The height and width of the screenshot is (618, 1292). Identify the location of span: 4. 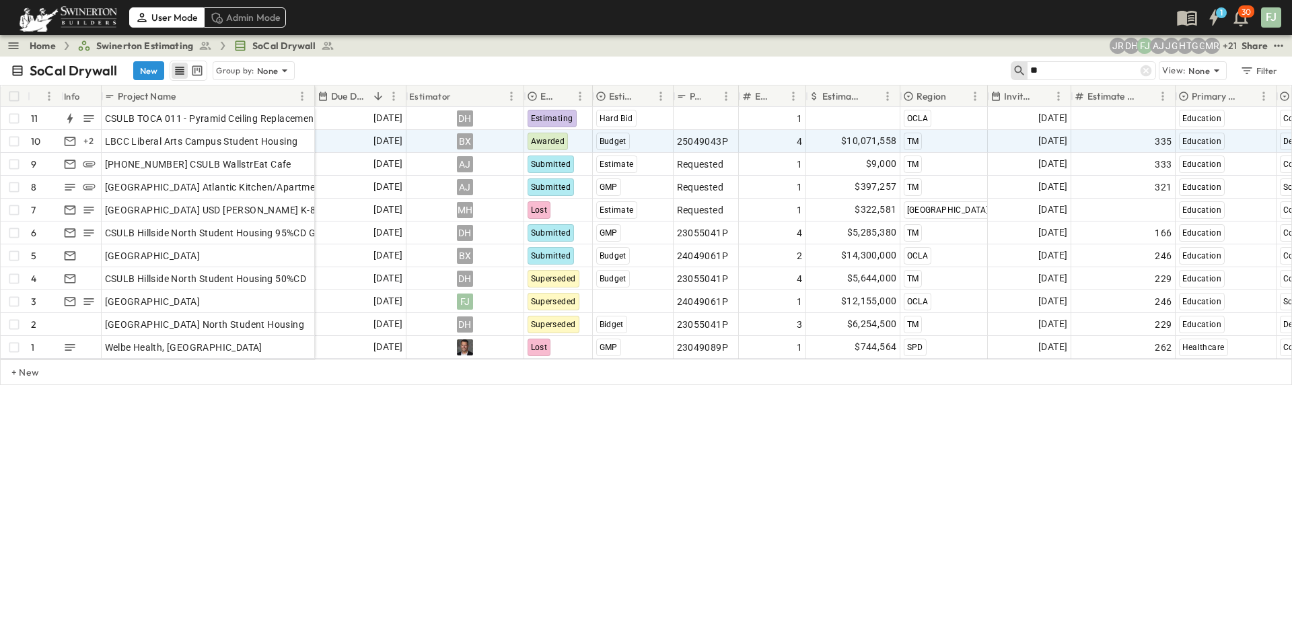
(799, 279).